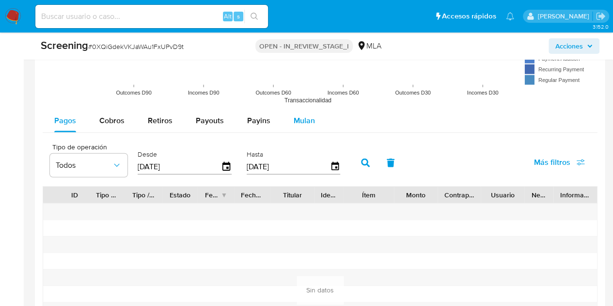  What do you see at coordinates (136, 47) in the screenshot?
I see `span: # 0XQiGdekVKJaWAu1FxUPvD9t` at bounding box center [136, 47].